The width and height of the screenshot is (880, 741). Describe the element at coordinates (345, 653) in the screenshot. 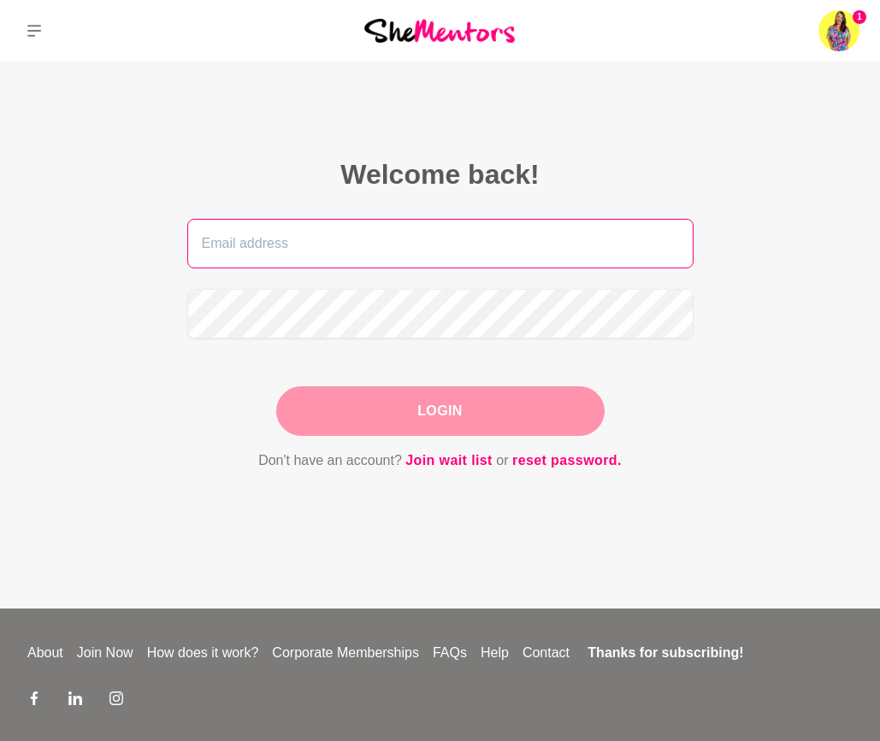

I see `a: Corporate Memberships` at that location.